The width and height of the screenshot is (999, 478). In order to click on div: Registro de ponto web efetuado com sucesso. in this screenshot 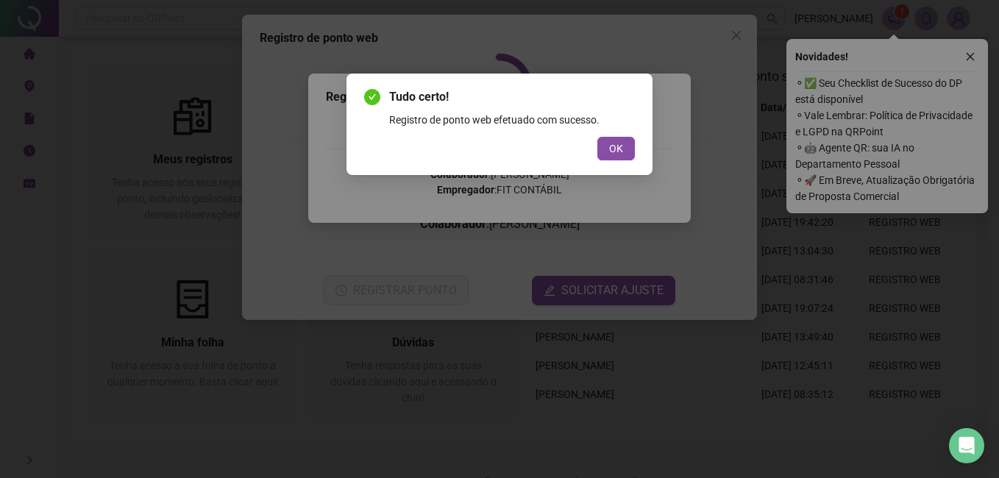, I will do `click(512, 120)`.